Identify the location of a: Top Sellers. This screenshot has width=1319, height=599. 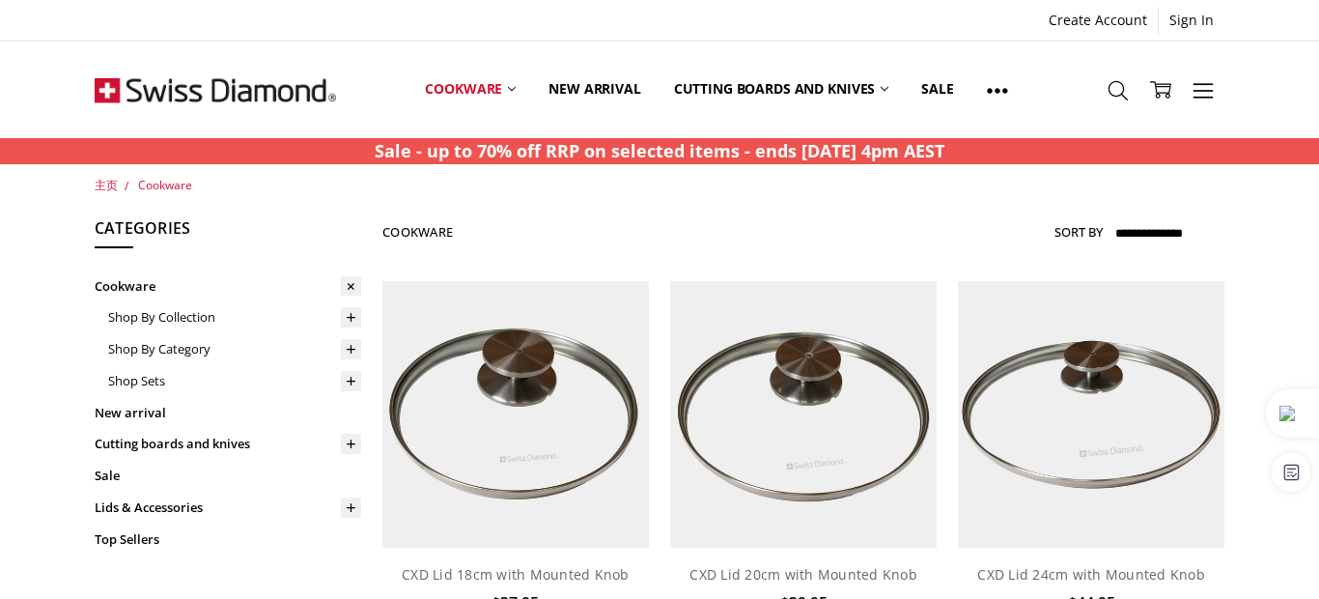
(228, 539).